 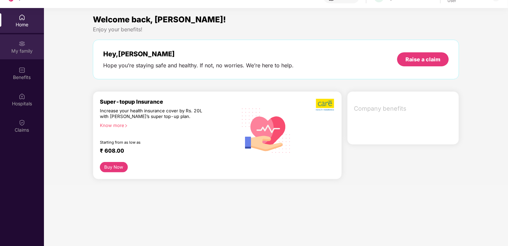 I want to click on div: Enjoy your benefits!, so click(x=276, y=29).